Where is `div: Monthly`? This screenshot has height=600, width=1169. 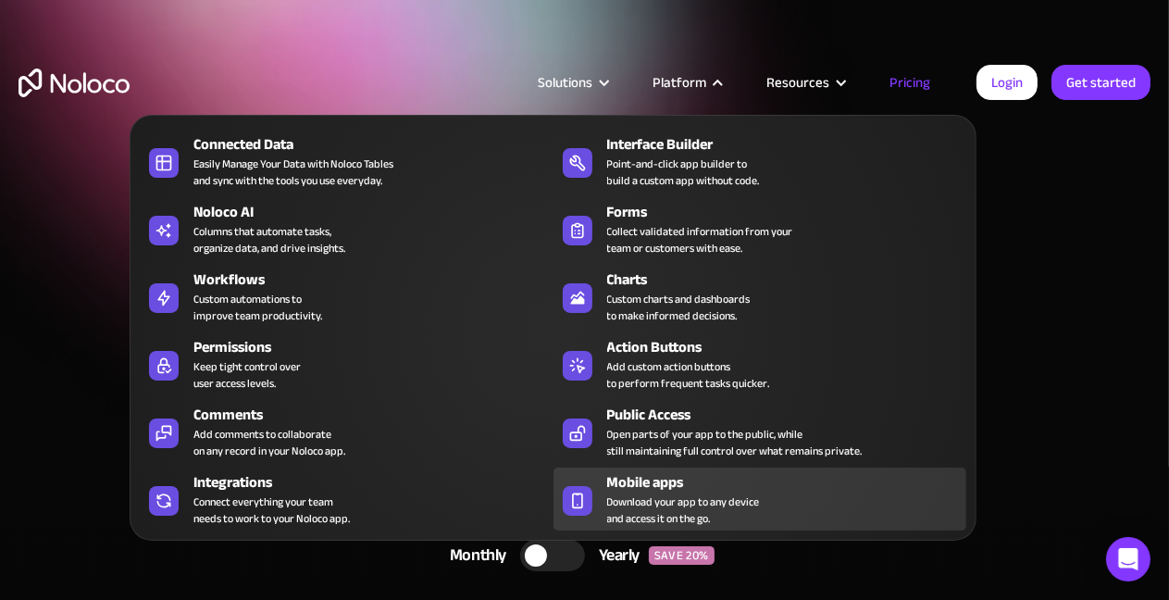 div: Monthly is located at coordinates (473, 555).